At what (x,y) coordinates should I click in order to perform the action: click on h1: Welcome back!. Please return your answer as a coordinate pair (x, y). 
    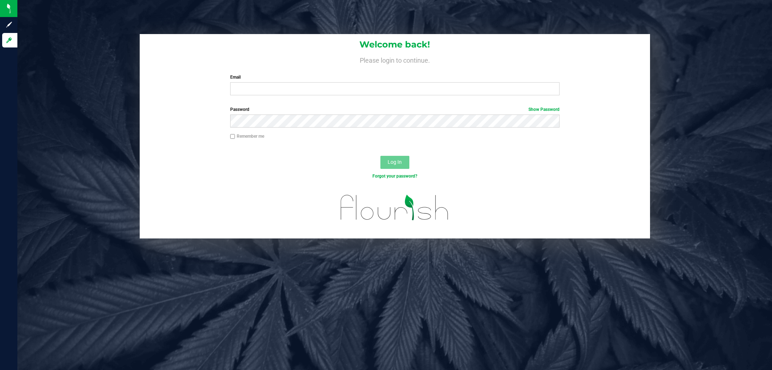
    Looking at the image, I should click on (395, 45).